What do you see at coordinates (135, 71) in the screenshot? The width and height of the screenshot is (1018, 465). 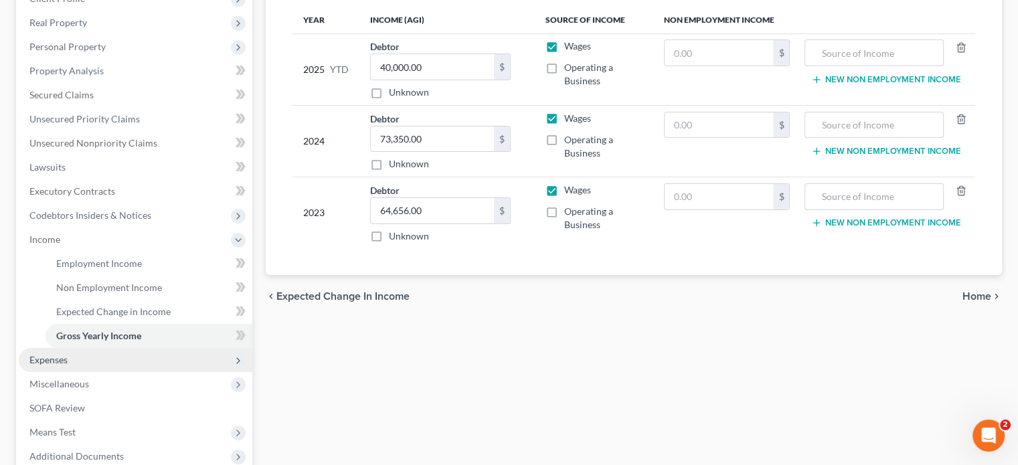 I see `a: Property Analysis` at bounding box center [135, 71].